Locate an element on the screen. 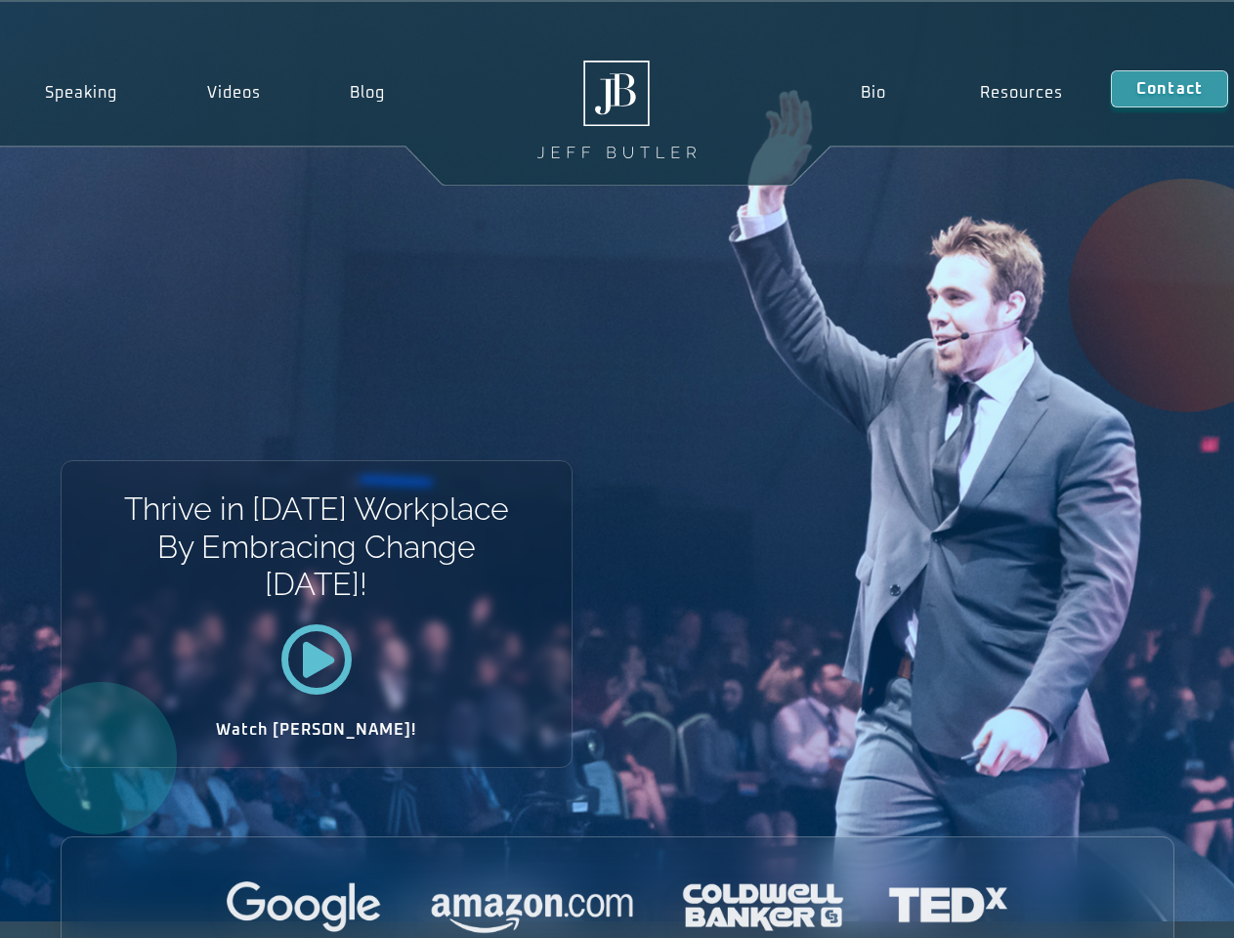 Image resolution: width=1234 pixels, height=938 pixels. a: Contact is located at coordinates (1170, 89).